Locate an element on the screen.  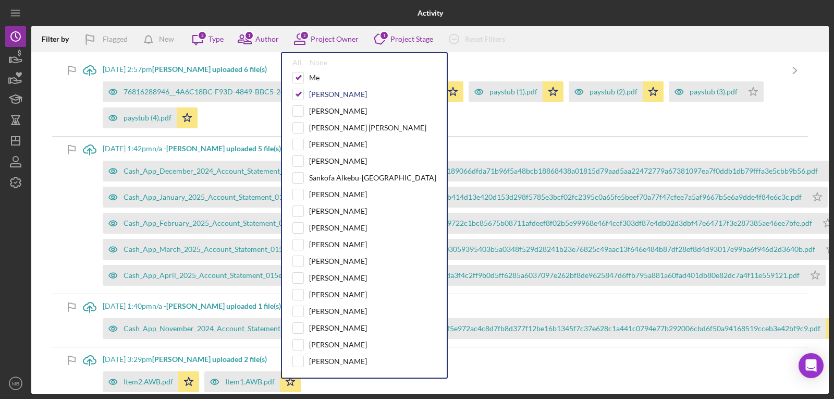
div: Open Intercom Messenger is located at coordinates (811, 365).